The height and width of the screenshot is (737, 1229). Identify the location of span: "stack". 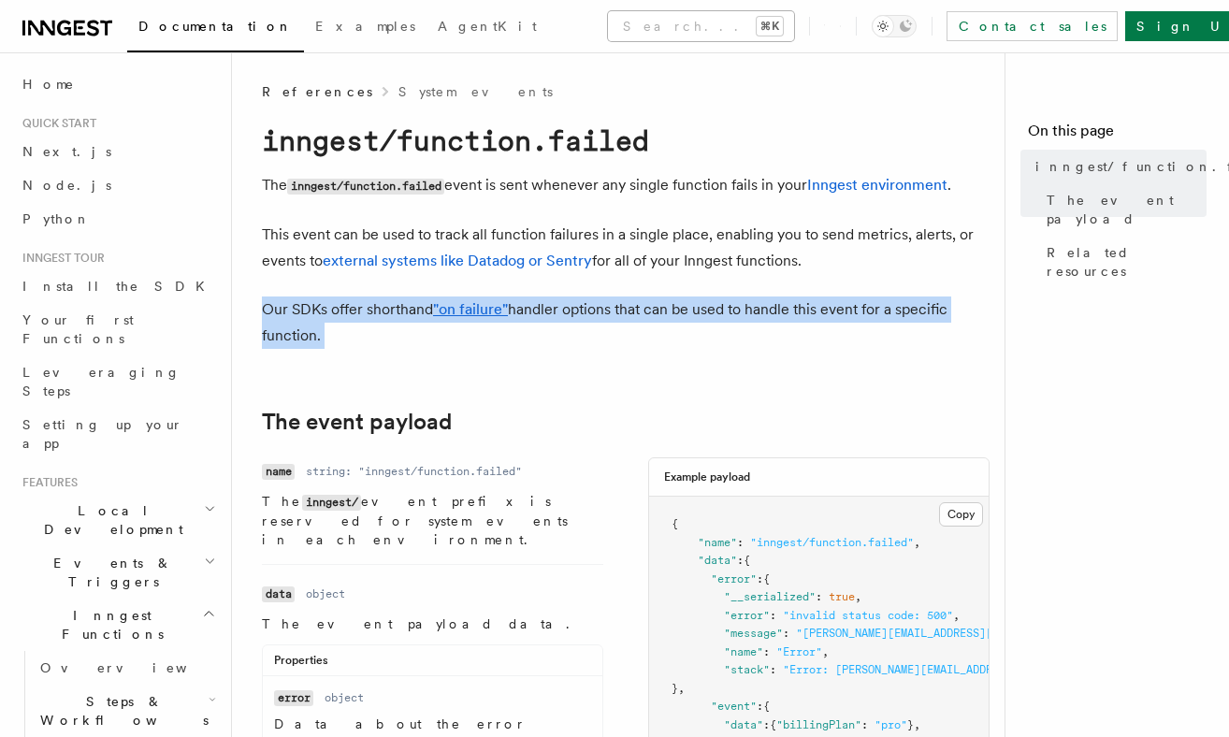
(746, 670).